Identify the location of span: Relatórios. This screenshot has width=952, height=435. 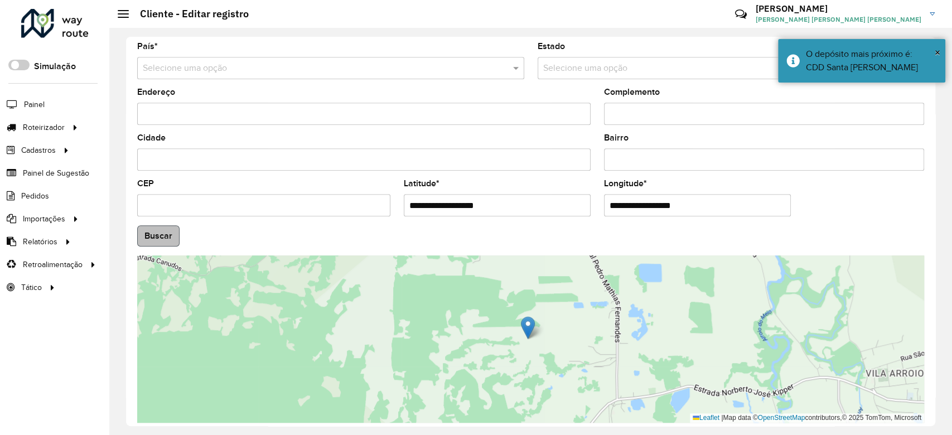
(40, 241).